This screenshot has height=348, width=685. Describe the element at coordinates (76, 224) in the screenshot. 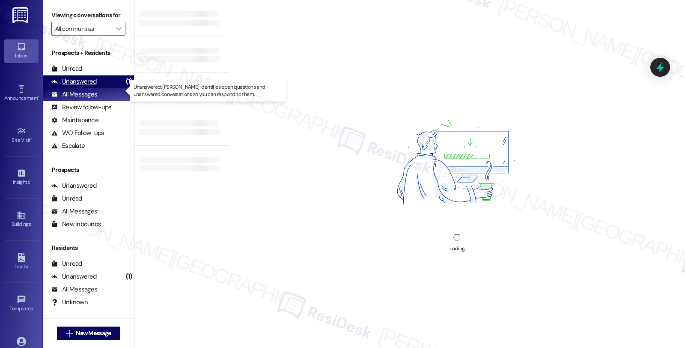

I see `div: New Inbounds` at that location.